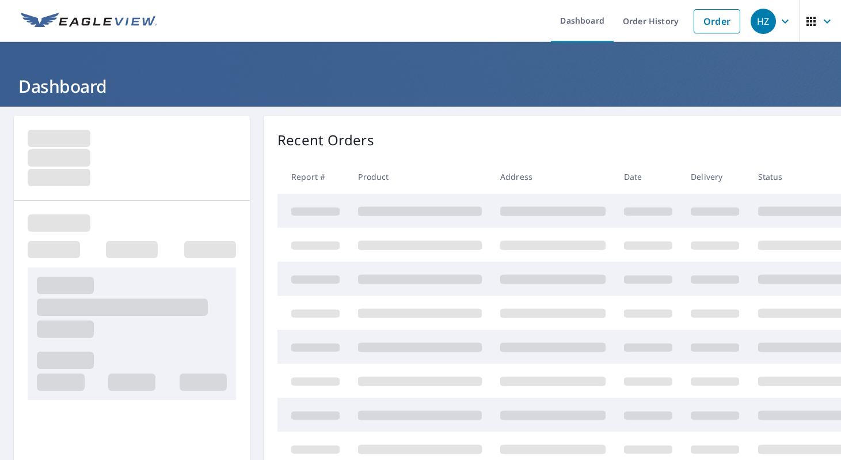  What do you see at coordinates (420, 176) in the screenshot?
I see `th: Product` at bounding box center [420, 176].